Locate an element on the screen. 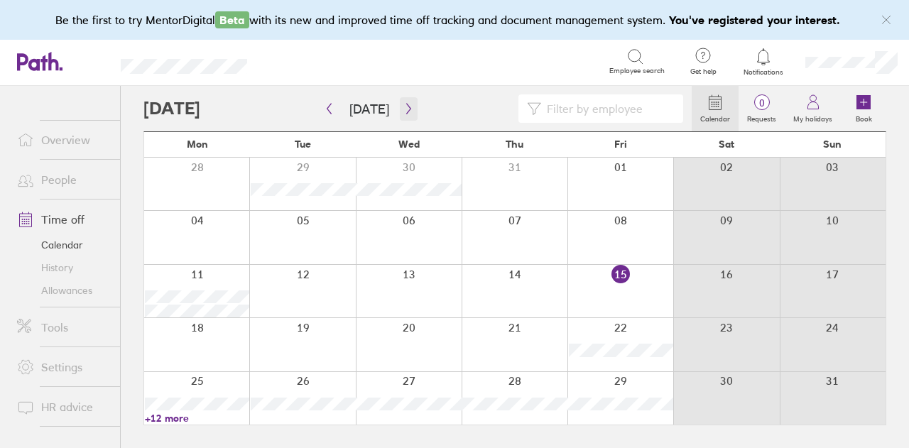  a: Settings is located at coordinates (62, 367).